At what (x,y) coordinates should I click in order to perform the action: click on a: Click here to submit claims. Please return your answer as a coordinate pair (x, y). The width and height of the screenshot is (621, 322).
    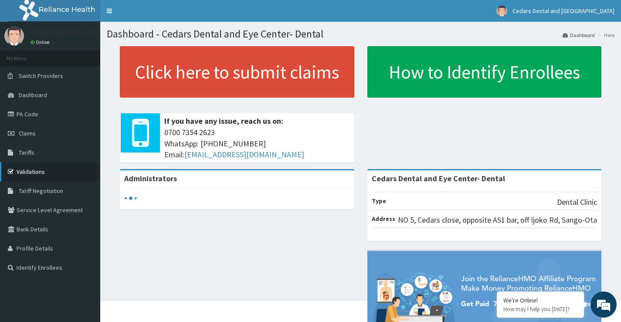
    Looking at the image, I should click on (237, 72).